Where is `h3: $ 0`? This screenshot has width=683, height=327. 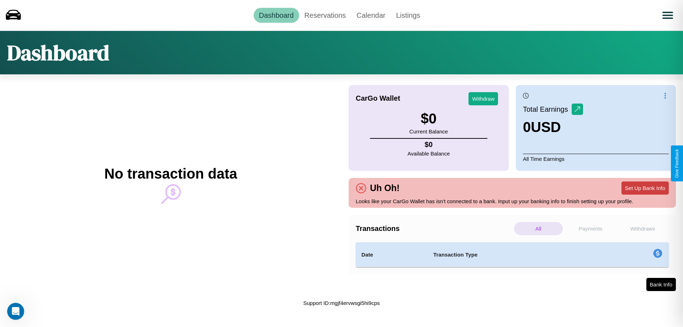 h3: $ 0 is located at coordinates (429, 119).